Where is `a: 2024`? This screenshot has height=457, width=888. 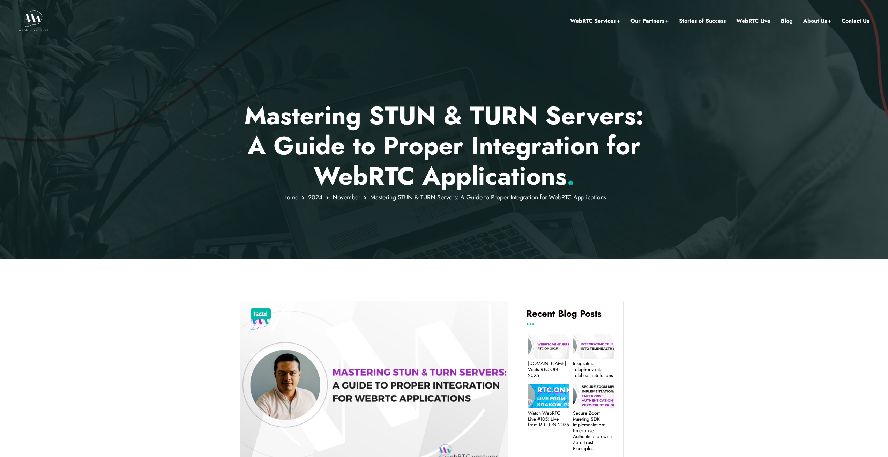
a: 2024 is located at coordinates (315, 197).